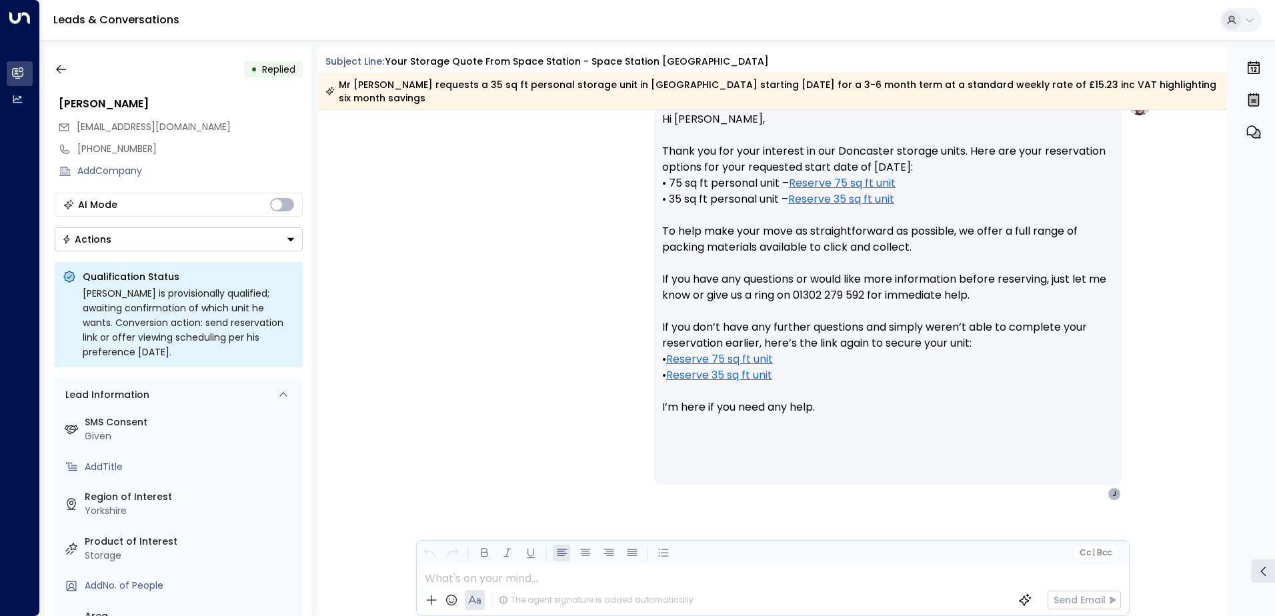 The width and height of the screenshot is (1275, 616). Describe the element at coordinates (105, 395) in the screenshot. I see `div: Lead Information` at that location.